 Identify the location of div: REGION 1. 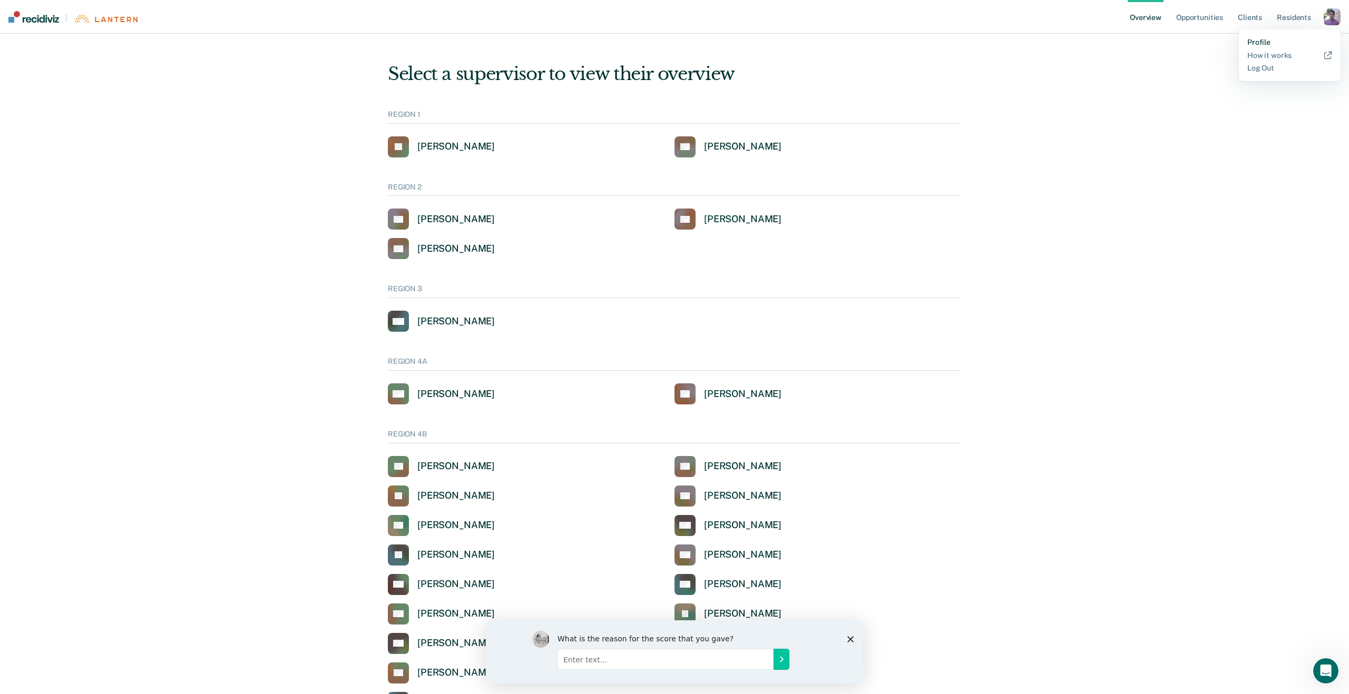
(674, 117).